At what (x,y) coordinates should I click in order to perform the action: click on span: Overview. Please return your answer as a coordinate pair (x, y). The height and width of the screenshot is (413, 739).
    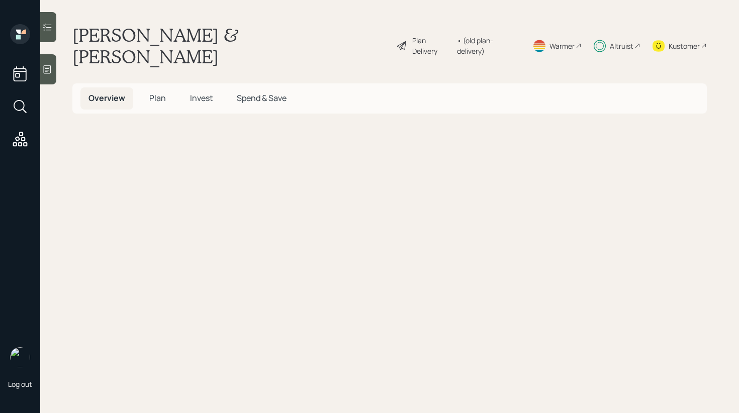
    Looking at the image, I should click on (107, 98).